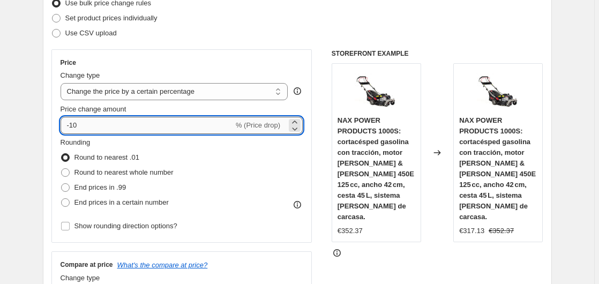  What do you see at coordinates (162, 265) in the screenshot?
I see `button: What's the compare at price?` at bounding box center [162, 265].